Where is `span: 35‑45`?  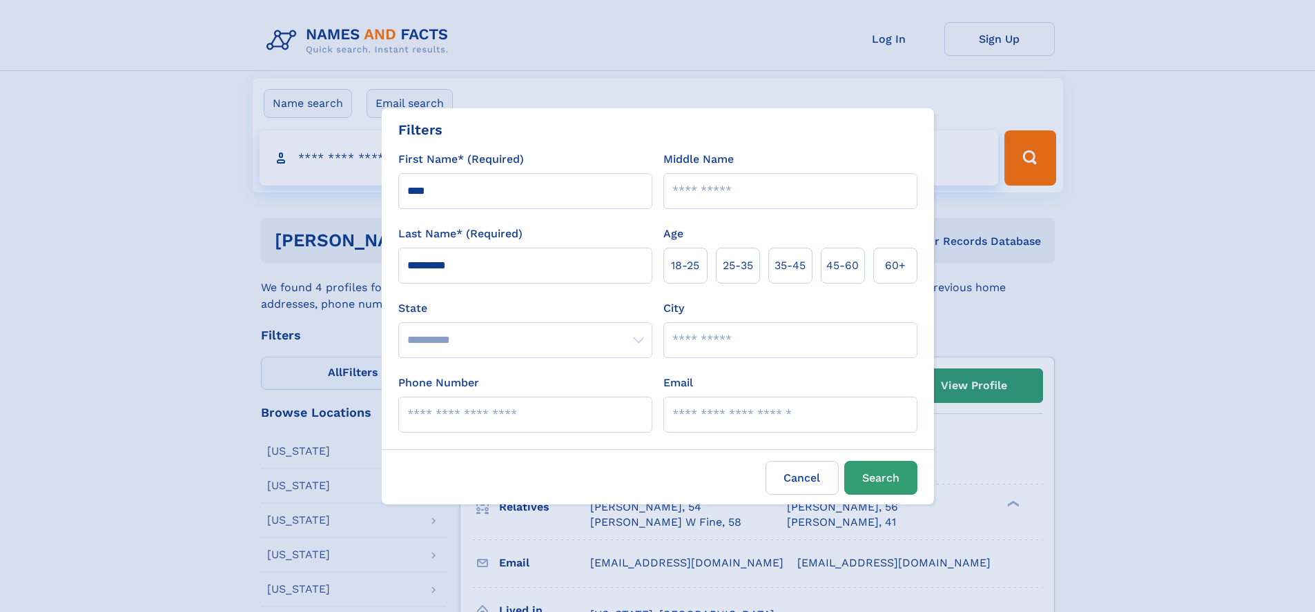 span: 35‑45 is located at coordinates (790, 266).